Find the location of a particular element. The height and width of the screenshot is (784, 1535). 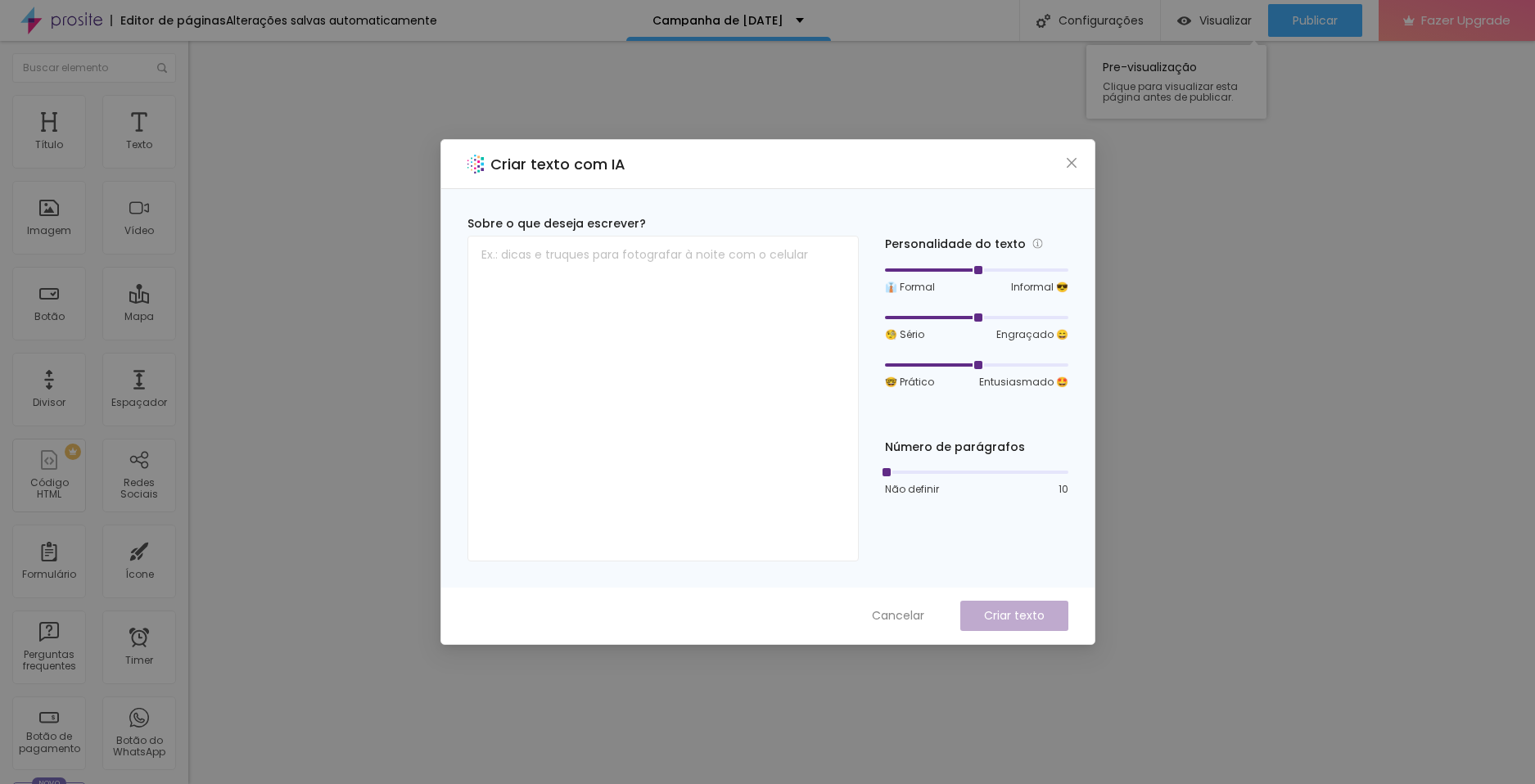

div: Redes Sociais is located at coordinates (139, 489).